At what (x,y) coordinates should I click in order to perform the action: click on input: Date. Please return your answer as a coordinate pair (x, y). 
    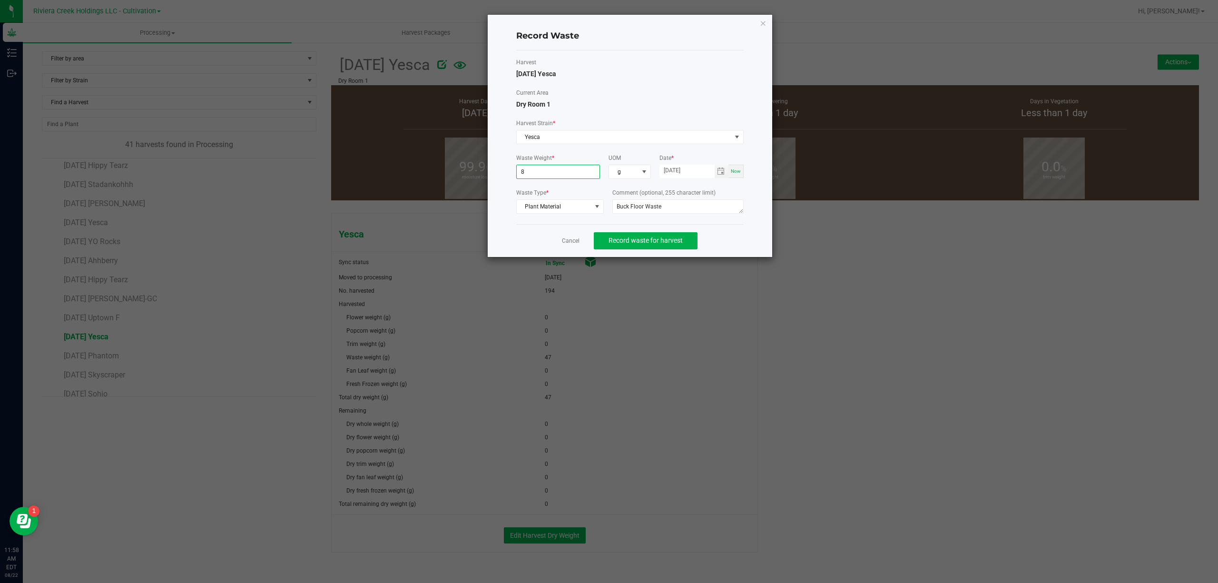
    Looking at the image, I should click on (687, 170).